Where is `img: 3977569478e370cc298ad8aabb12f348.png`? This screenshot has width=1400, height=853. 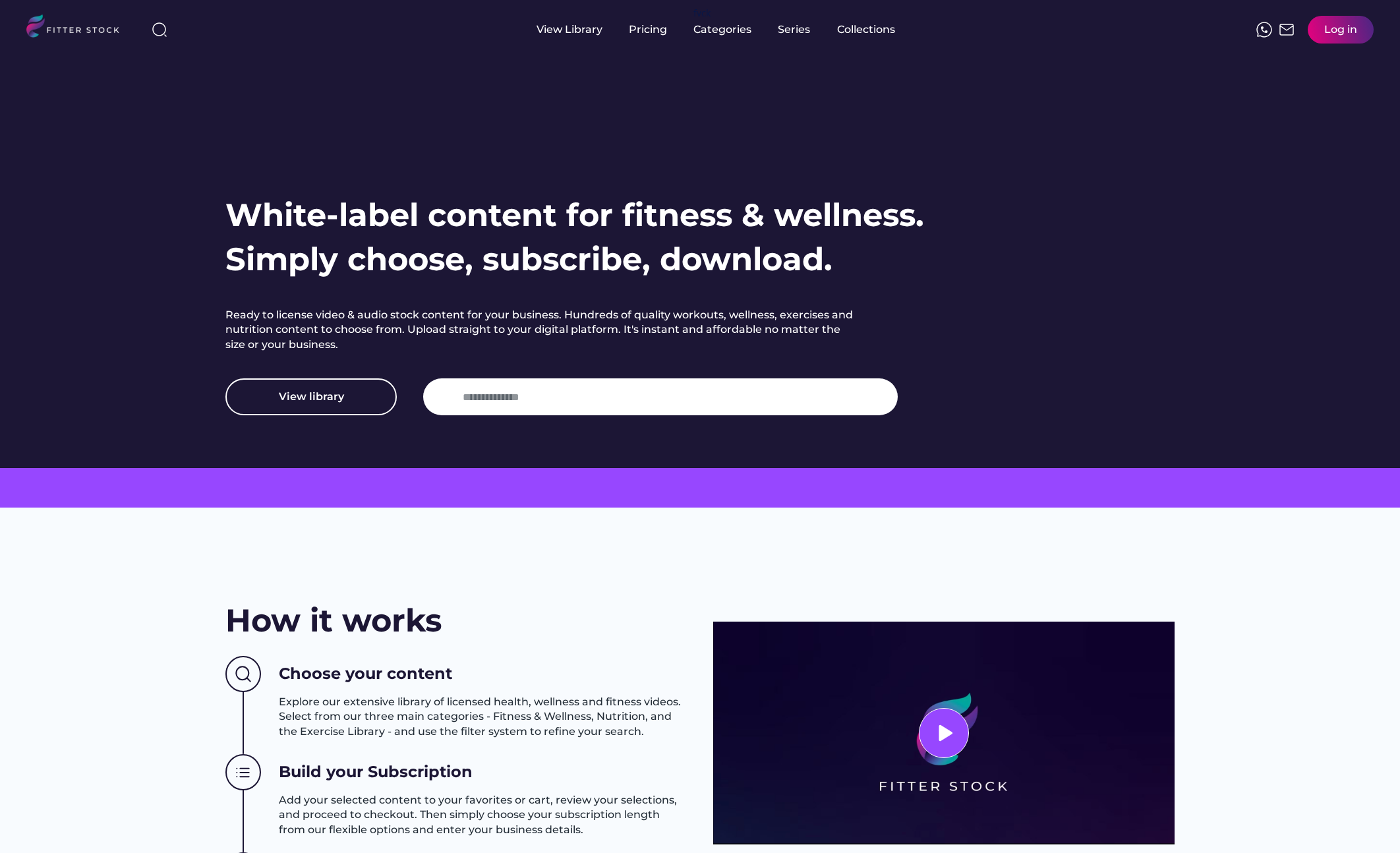 img: 3977569478e370cc298ad8aabb12f348.png is located at coordinates (944, 733).